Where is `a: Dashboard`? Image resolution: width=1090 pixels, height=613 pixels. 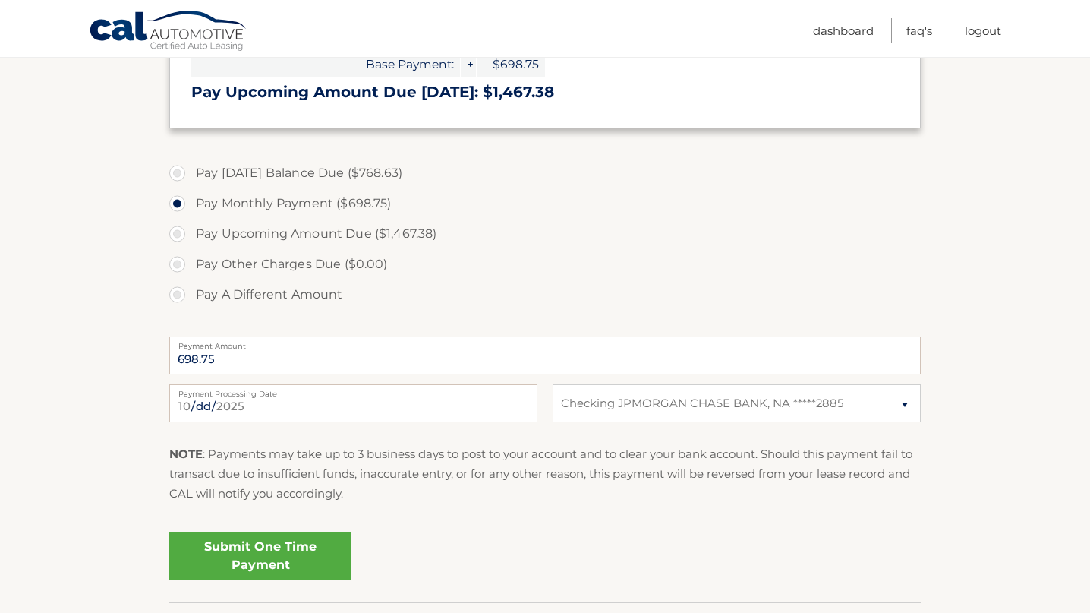
a: Dashboard is located at coordinates (843, 30).